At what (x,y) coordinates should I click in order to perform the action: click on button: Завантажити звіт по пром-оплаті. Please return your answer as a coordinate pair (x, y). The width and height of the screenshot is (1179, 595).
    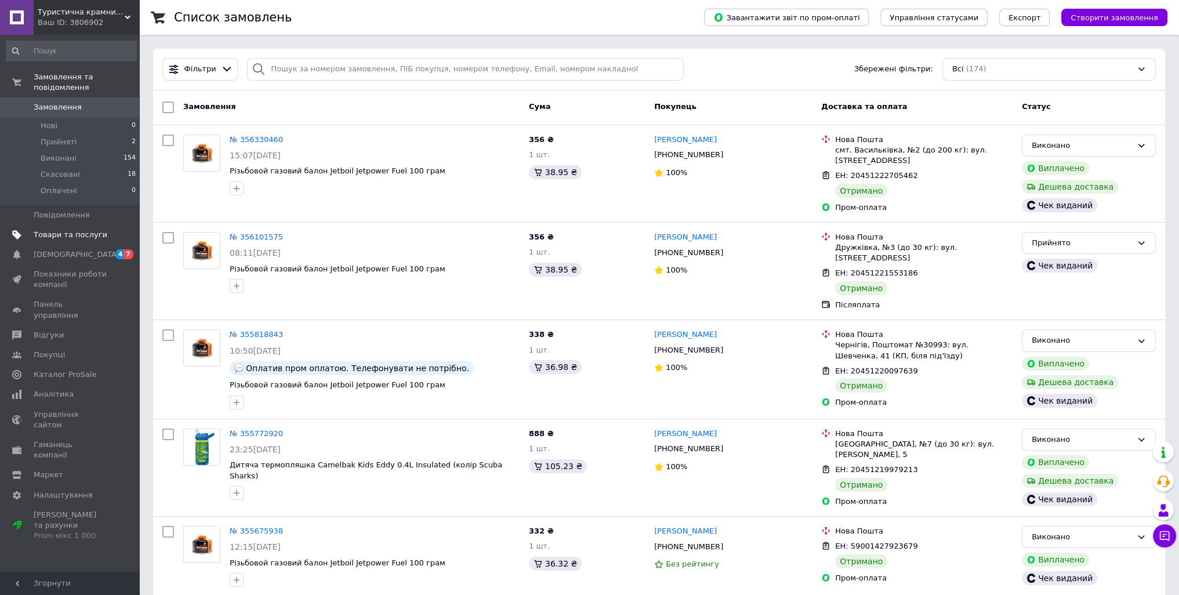
    Looking at the image, I should click on (787, 17).